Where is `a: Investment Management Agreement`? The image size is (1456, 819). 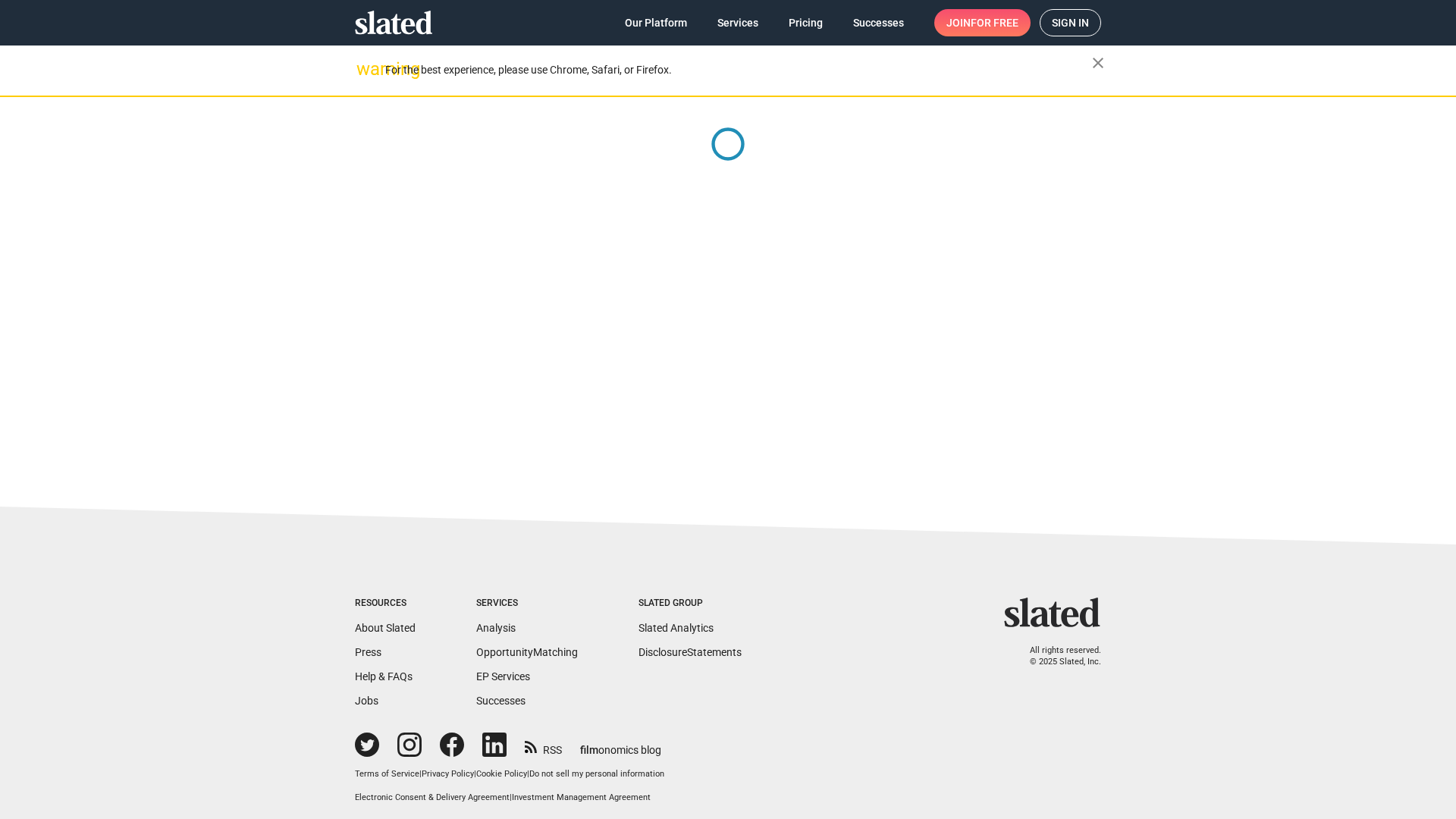 a: Investment Management Agreement is located at coordinates (580, 797).